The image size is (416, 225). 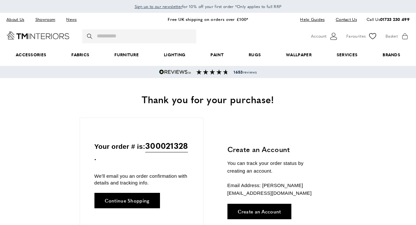 I want to click on p: Call Us, so click(x=388, y=19).